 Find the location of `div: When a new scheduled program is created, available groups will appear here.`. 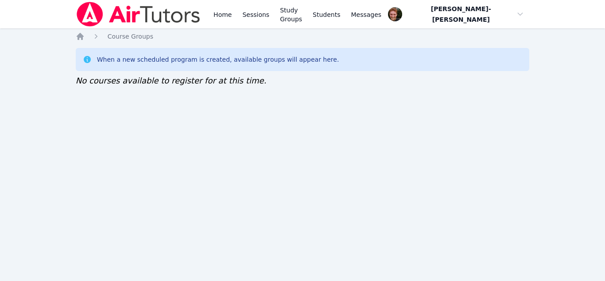

div: When a new scheduled program is created, available groups will appear here. is located at coordinates (218, 59).